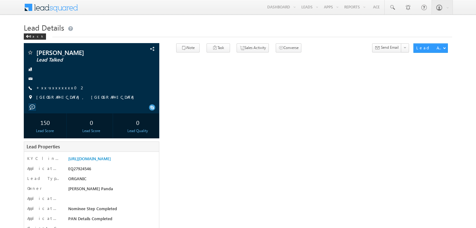  I want to click on button: Lead Actions, so click(430, 48).